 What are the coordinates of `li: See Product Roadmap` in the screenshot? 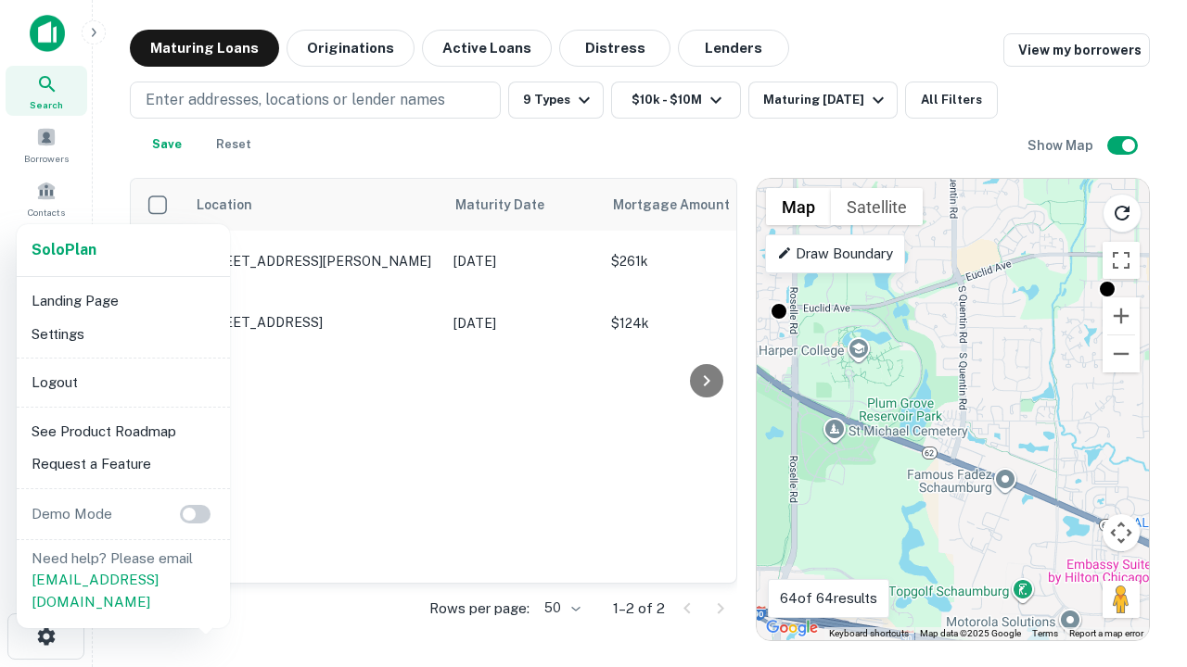 It's located at (123, 432).